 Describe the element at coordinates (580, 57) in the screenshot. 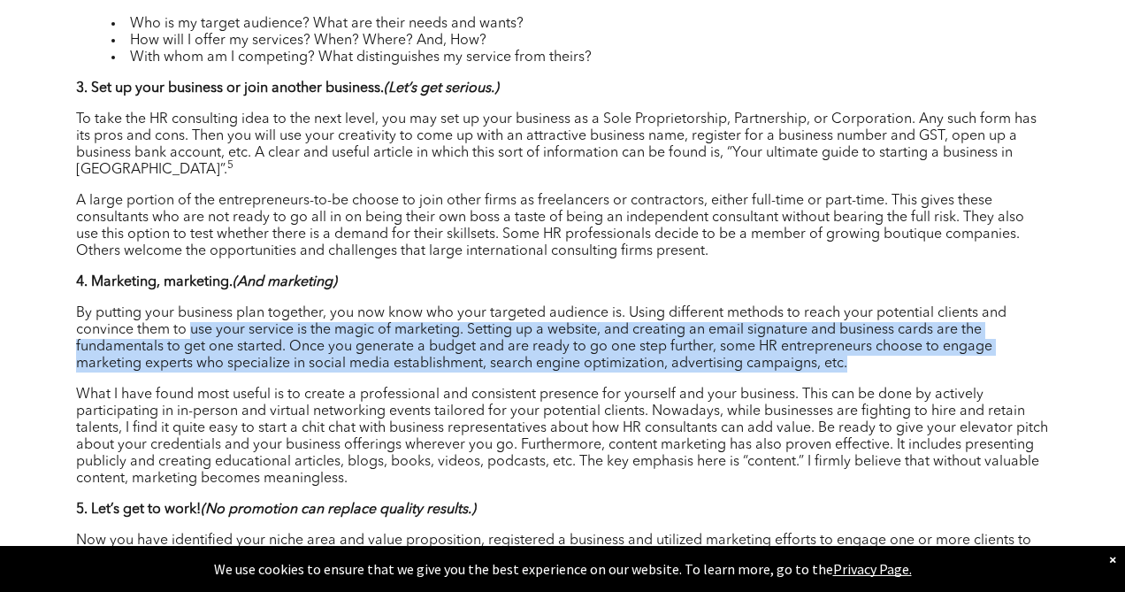

I see `li: With whom am I competing? What distinguishes my service from theirs?` at that location.